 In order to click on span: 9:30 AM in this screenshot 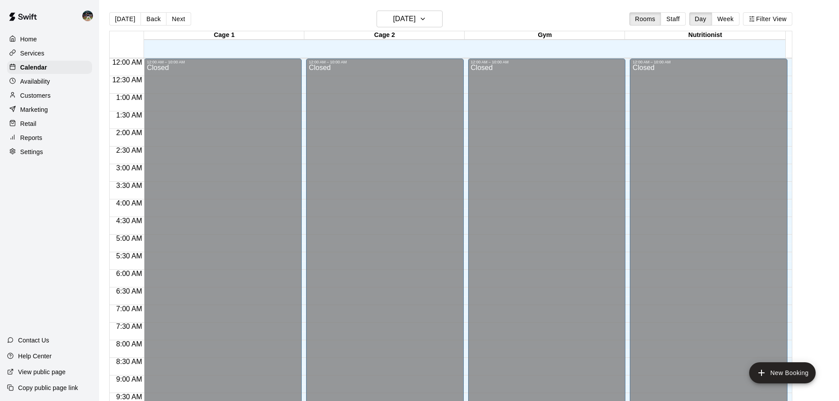, I will do `click(129, 397)`.